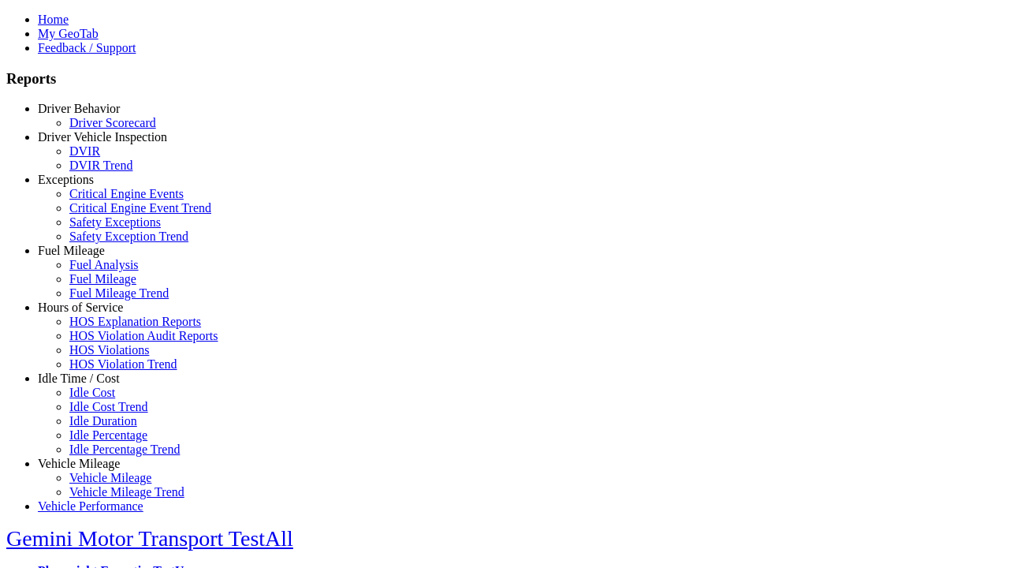 The height and width of the screenshot is (568, 1009). Describe the element at coordinates (68, 33) in the screenshot. I see `a: My GeoTab` at that location.